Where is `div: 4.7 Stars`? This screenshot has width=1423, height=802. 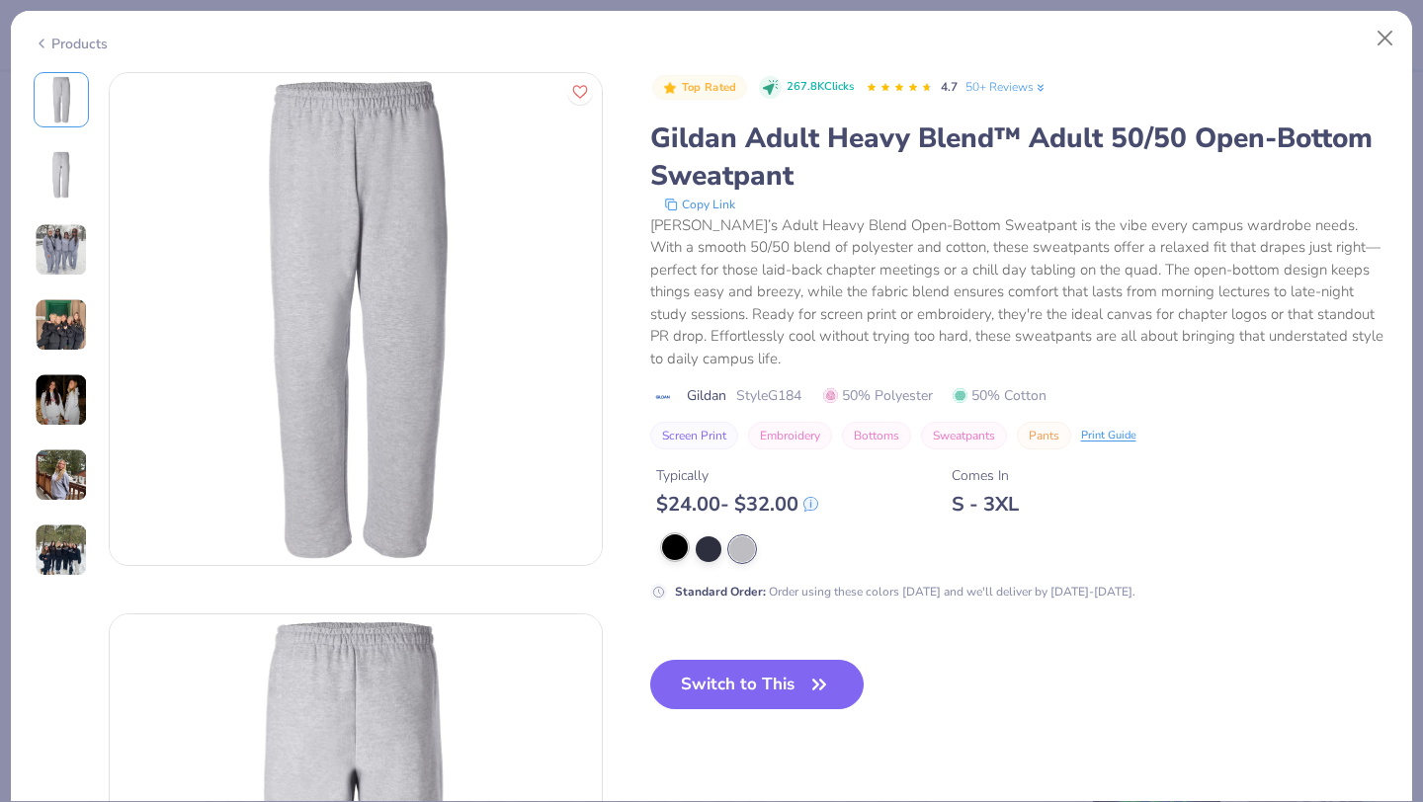
div: 4.7 Stars is located at coordinates (899, 88).